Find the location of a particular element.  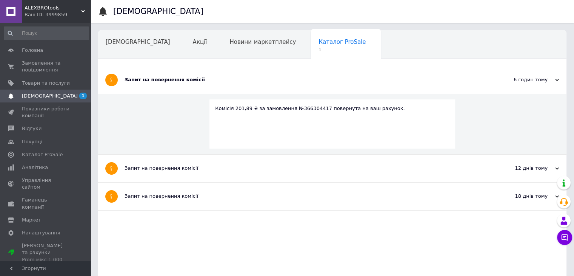

span: Управління сайтом is located at coordinates (46, 184).